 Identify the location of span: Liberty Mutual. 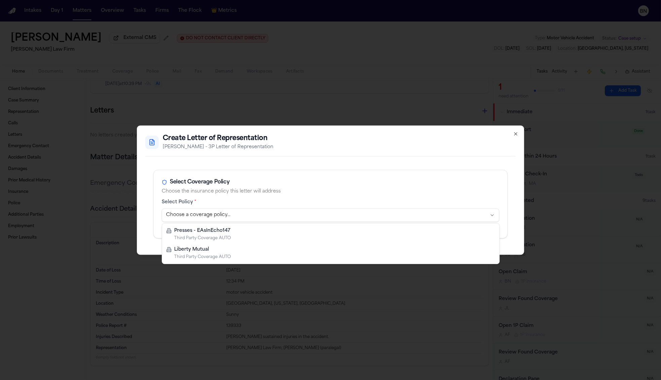
(192, 250).